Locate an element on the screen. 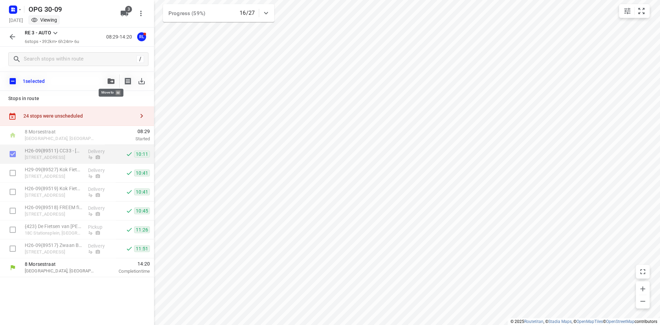  p: Stops in route is located at coordinates (77, 98).